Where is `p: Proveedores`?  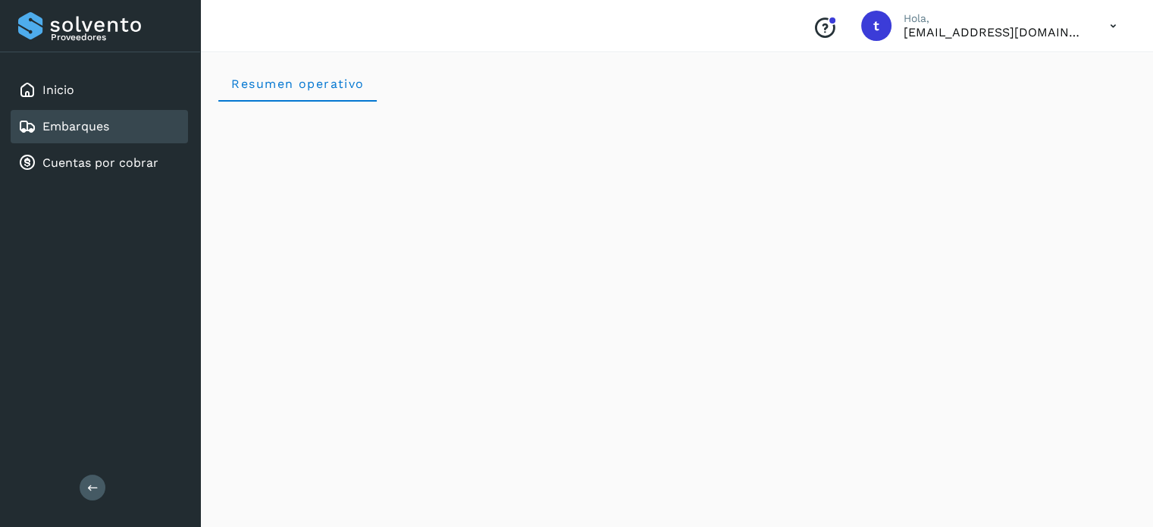 p: Proveedores is located at coordinates (116, 37).